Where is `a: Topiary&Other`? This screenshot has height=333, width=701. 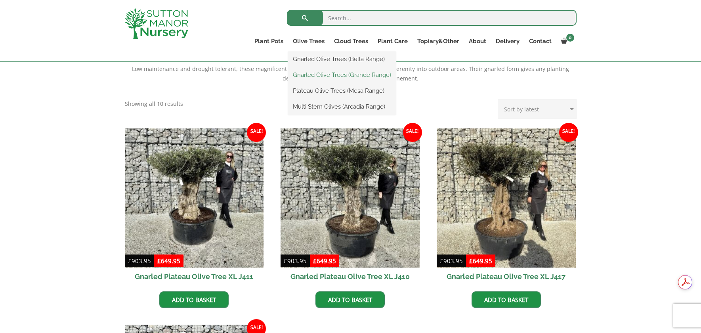
a: Topiary&Other is located at coordinates (438, 41).